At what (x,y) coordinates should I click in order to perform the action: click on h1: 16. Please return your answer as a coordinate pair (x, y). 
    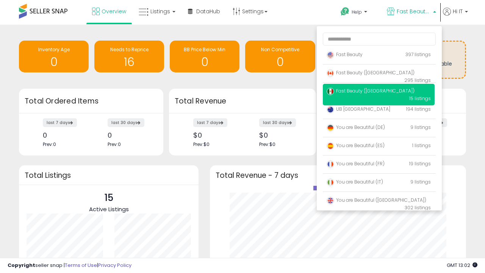
    Looking at the image, I should click on (129, 62).